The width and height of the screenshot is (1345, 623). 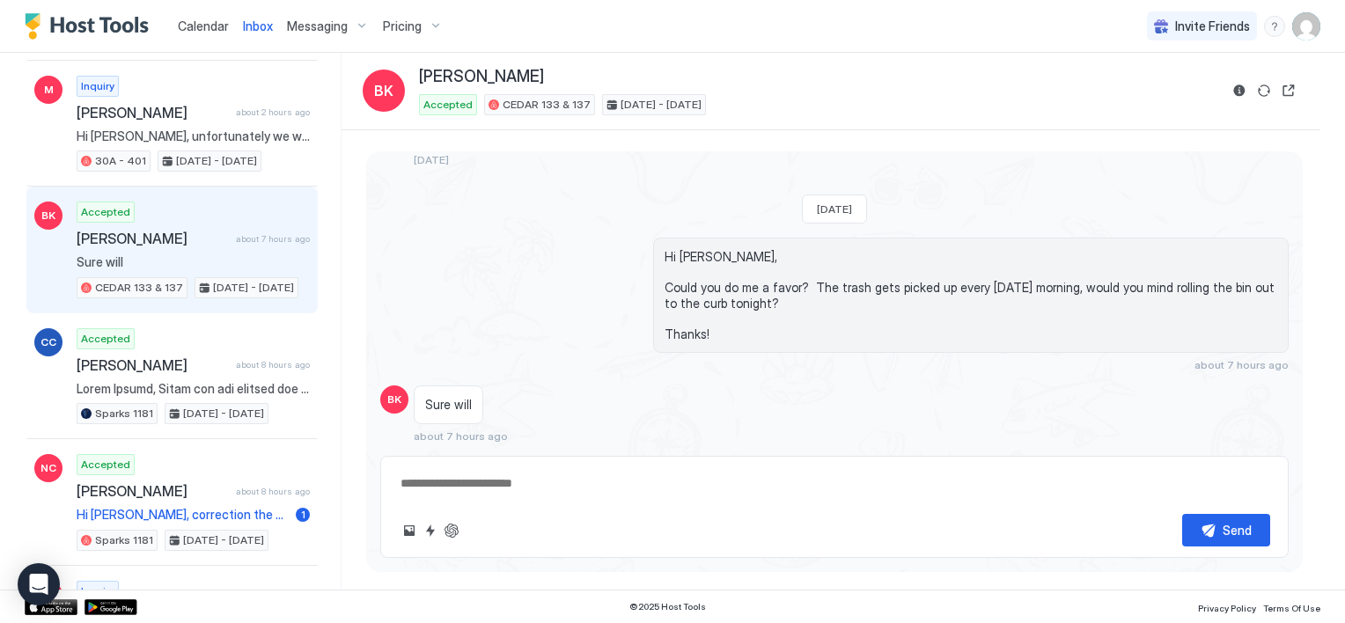 I want to click on span: Calendar, so click(x=203, y=26).